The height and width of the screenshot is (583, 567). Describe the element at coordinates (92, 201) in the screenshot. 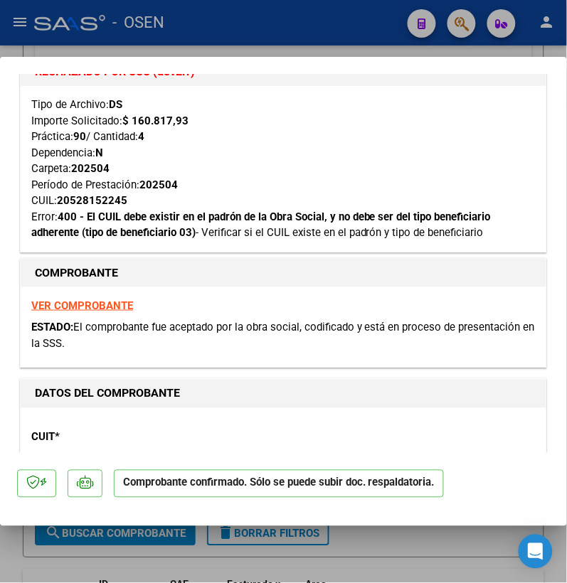

I see `div: 20528152245` at that location.